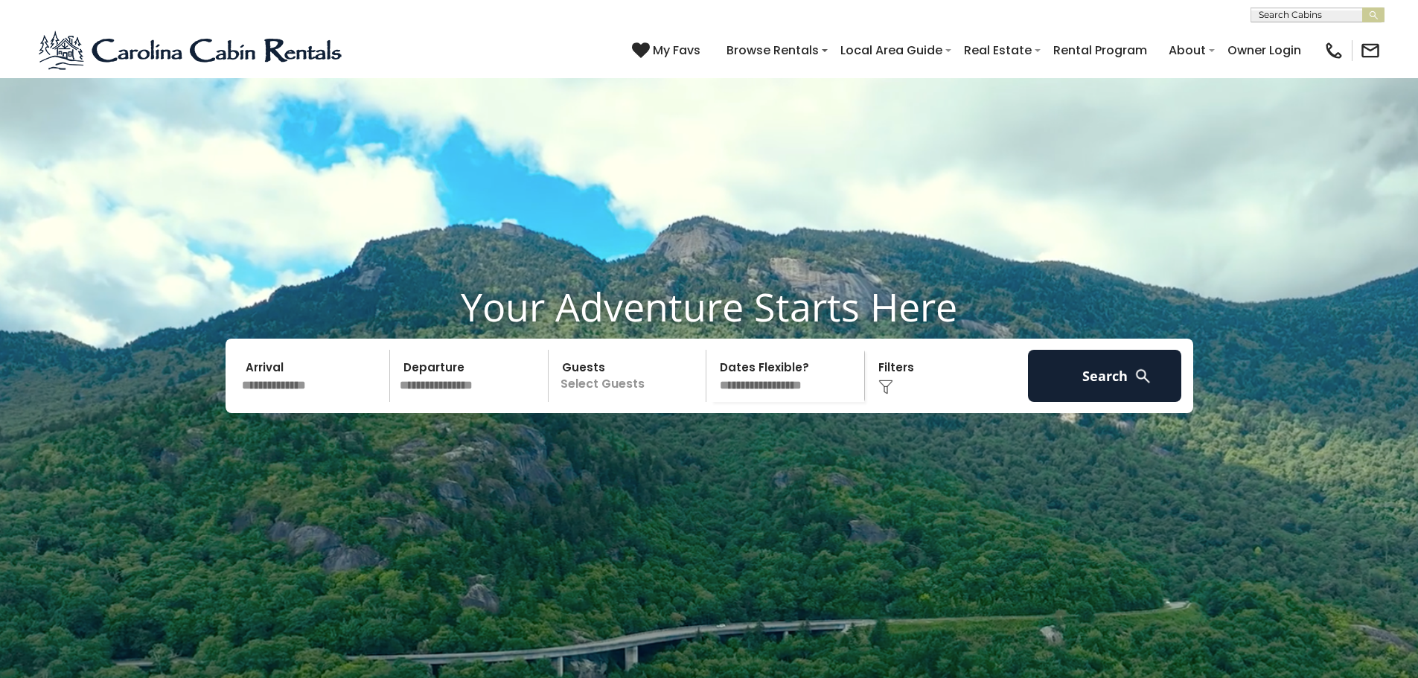 The width and height of the screenshot is (1418, 678). Describe the element at coordinates (191, 51) in the screenshot. I see `img: Blue-2.png` at that location.